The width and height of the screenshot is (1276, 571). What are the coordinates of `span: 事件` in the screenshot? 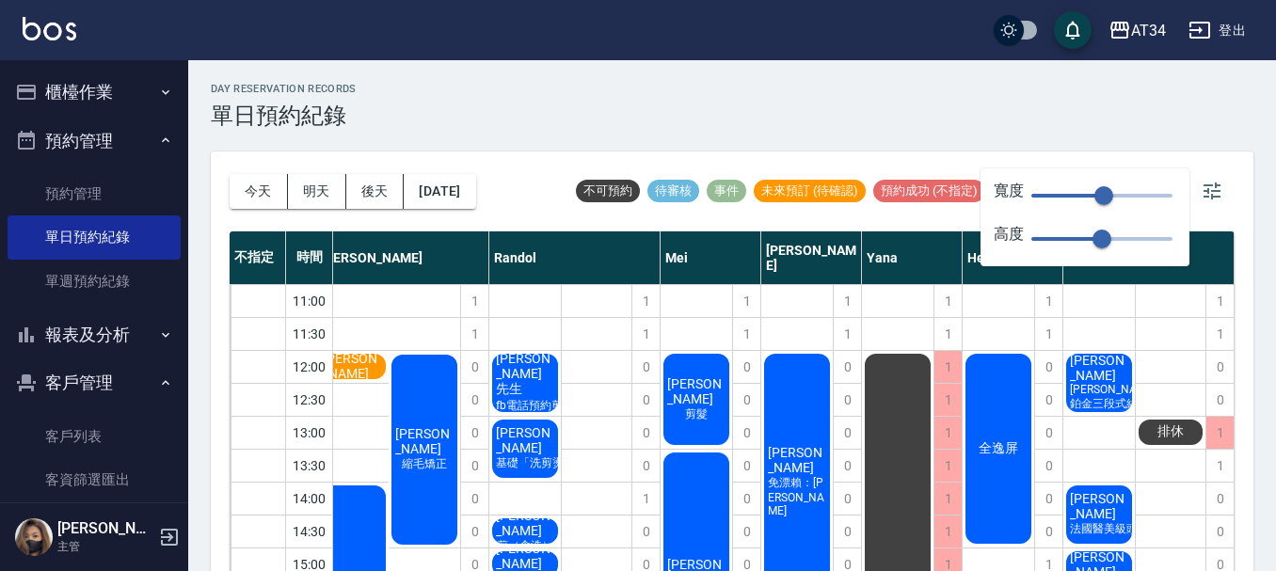 It's located at (726, 191).